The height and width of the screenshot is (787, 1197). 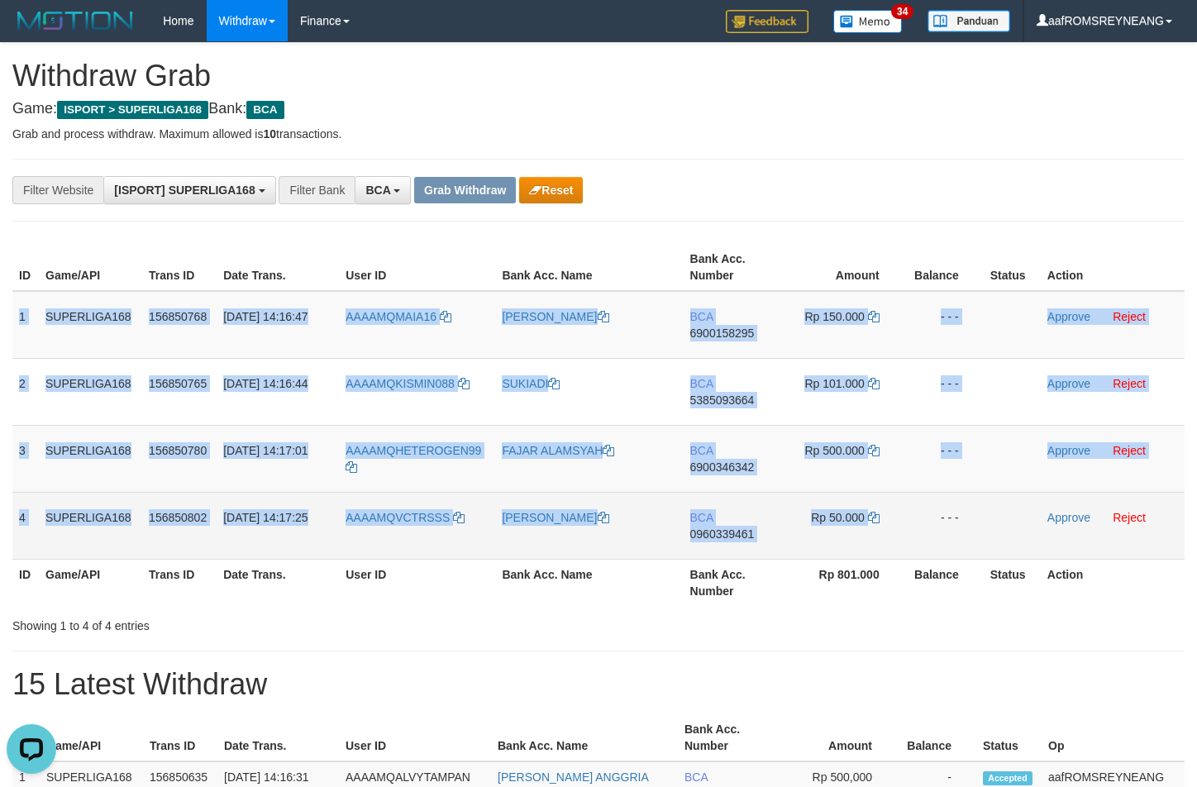 What do you see at coordinates (391, 317) in the screenshot?
I see `span: AAAAMQMAIA16` at bounding box center [391, 317].